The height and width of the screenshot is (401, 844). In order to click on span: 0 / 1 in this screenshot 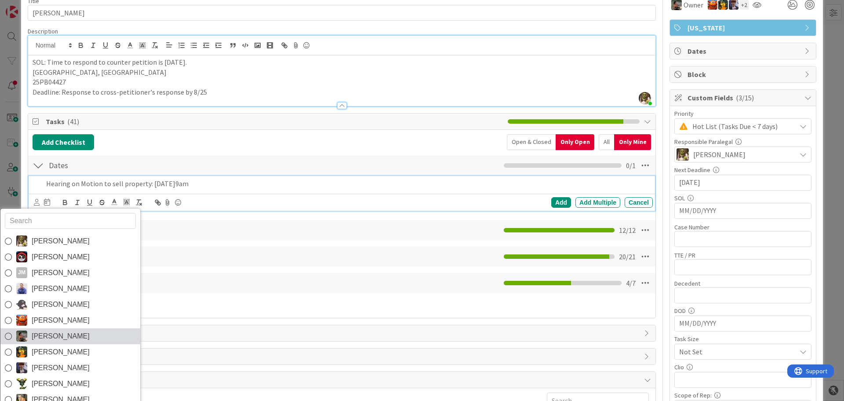, I will do `click(631, 165)`.